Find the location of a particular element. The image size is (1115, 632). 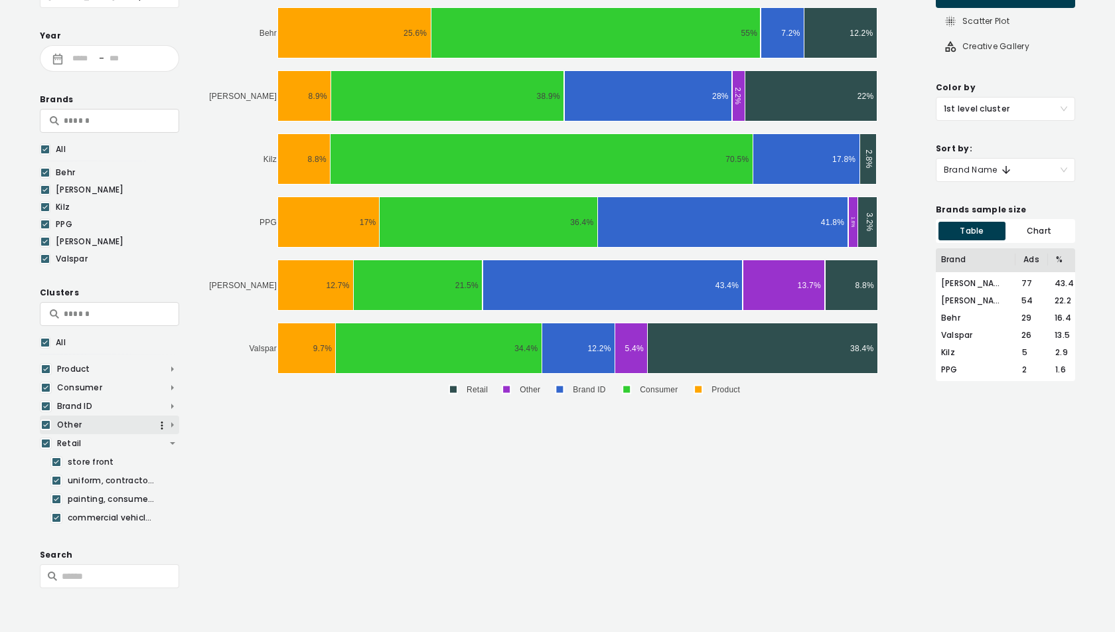

div: 2.9 is located at coordinates (1058, 352).